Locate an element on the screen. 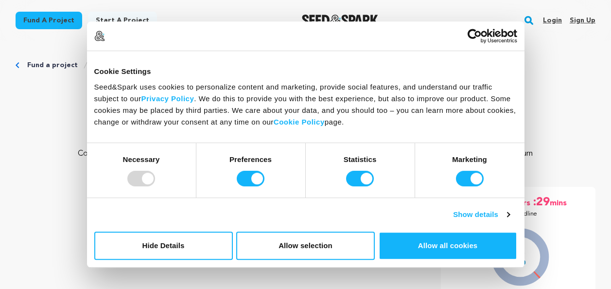  strong: Preferences is located at coordinates (250, 159).